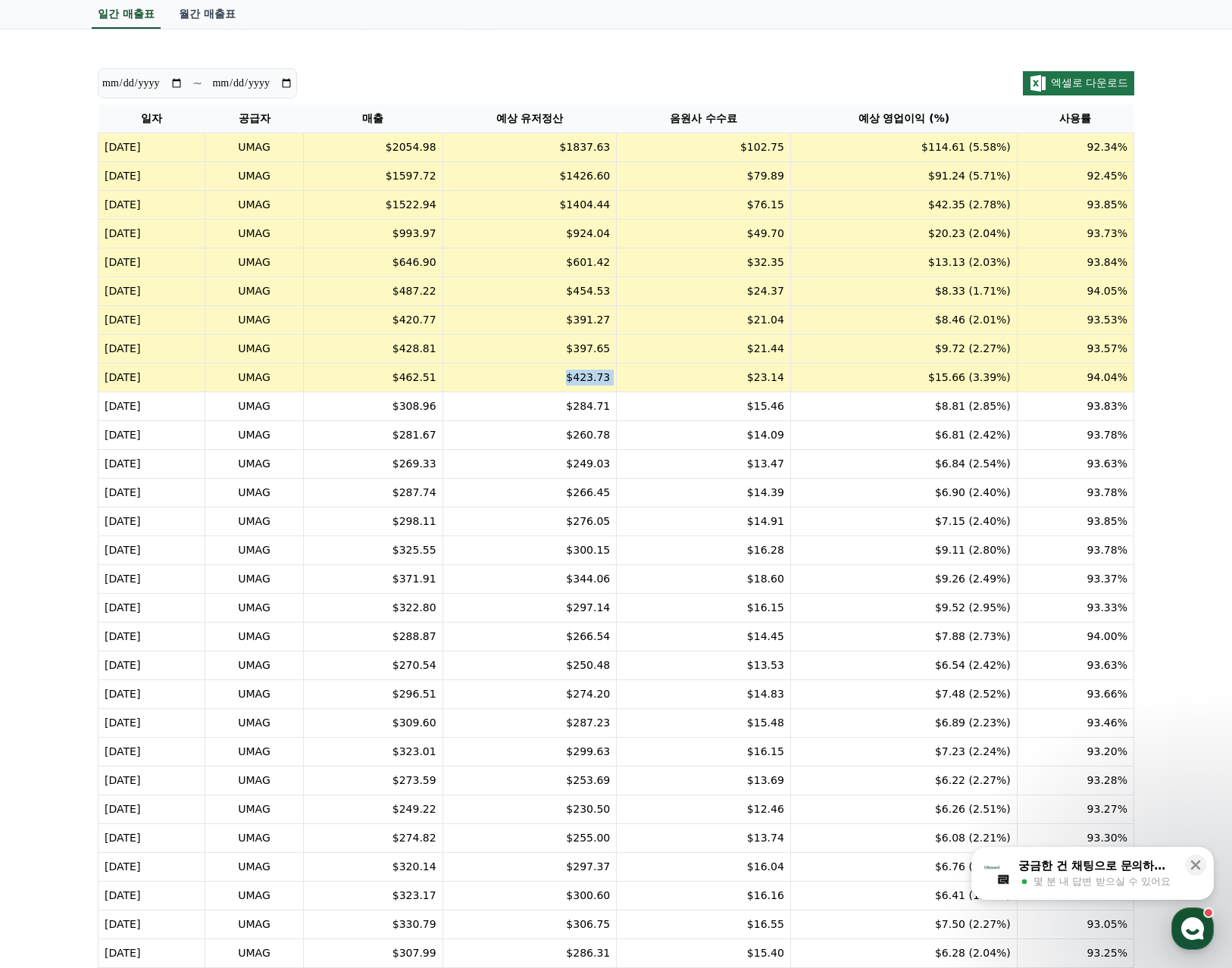 This screenshot has width=1232, height=968. Describe the element at coordinates (1075, 838) in the screenshot. I see `td: 93.30%` at that location.